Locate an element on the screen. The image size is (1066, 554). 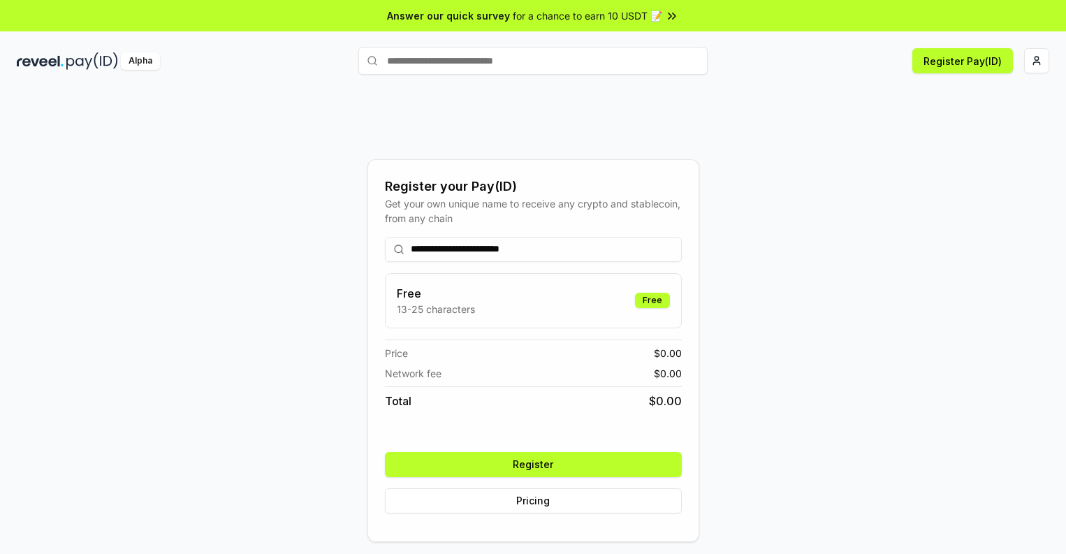
span: Network fee is located at coordinates (413, 373).